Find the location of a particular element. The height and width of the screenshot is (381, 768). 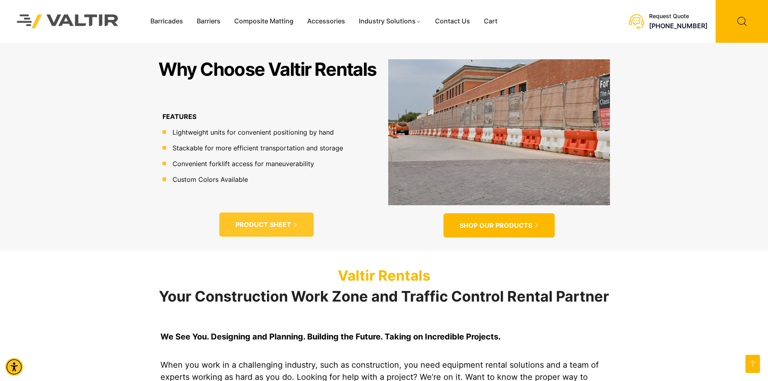

div: Accessibility Menu is located at coordinates (14, 367).